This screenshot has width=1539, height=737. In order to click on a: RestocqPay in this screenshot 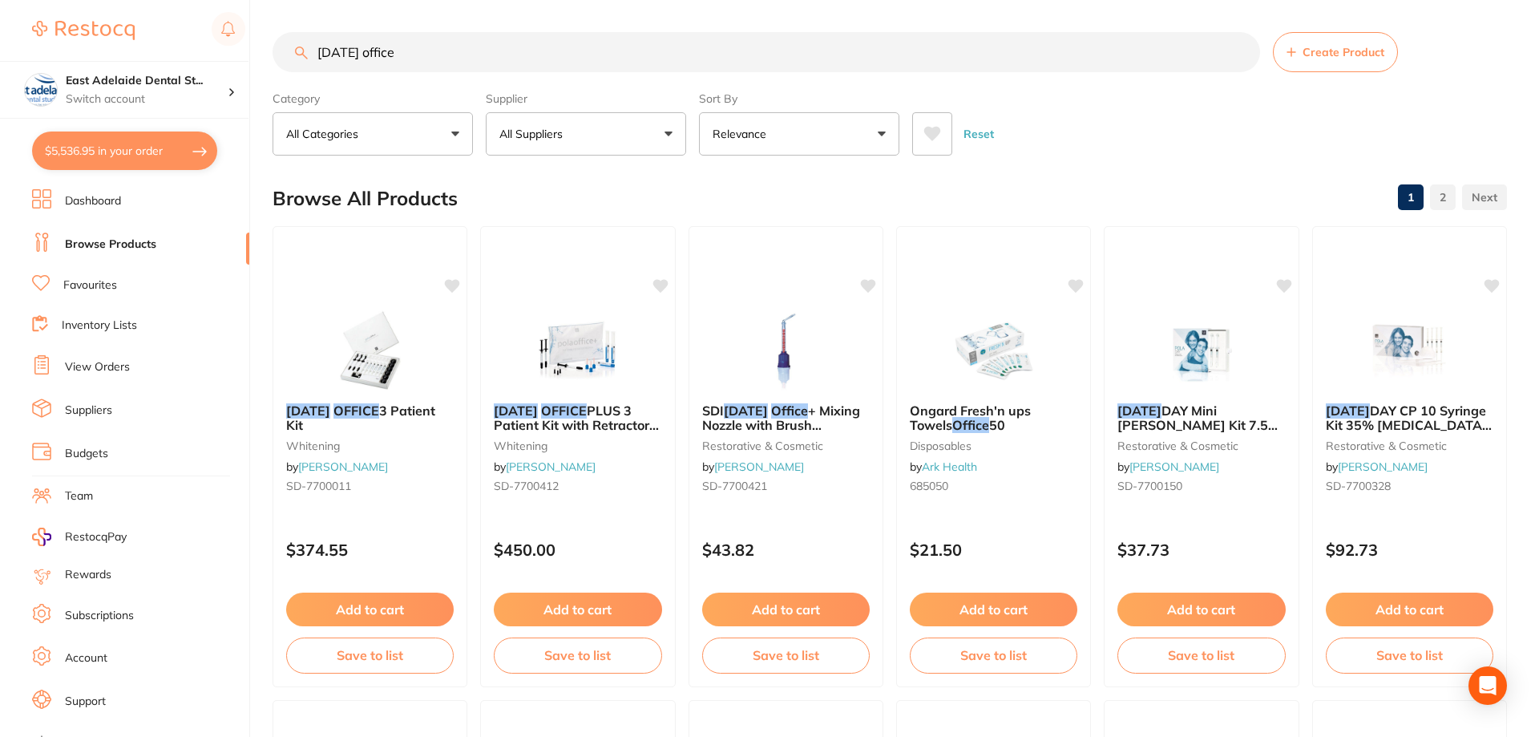, I will do `click(79, 536)`.